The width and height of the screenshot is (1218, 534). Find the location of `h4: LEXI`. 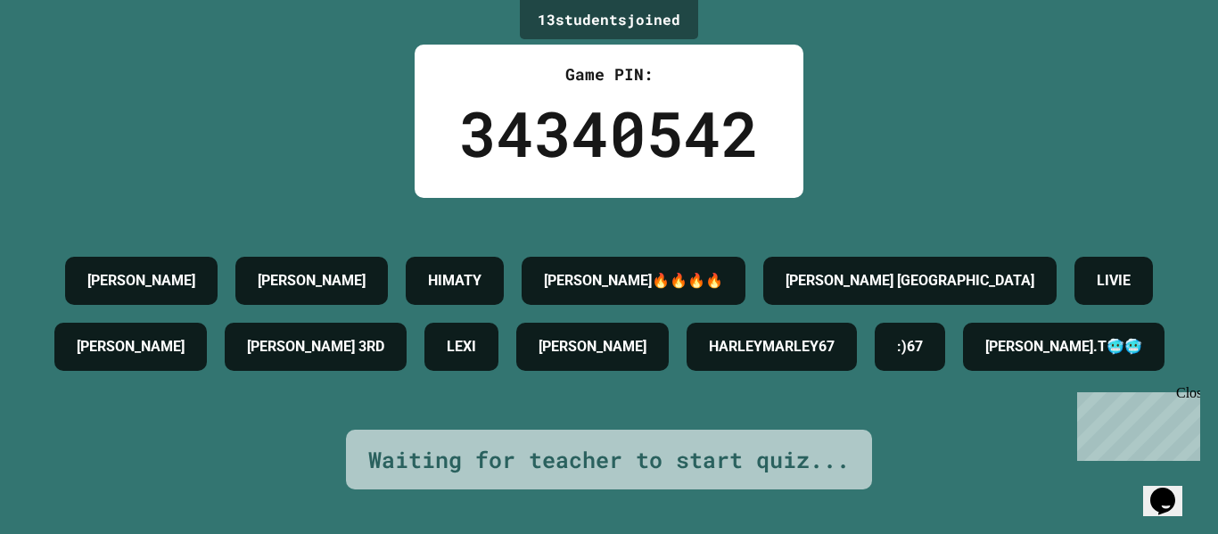

h4: LEXI is located at coordinates (461, 347).